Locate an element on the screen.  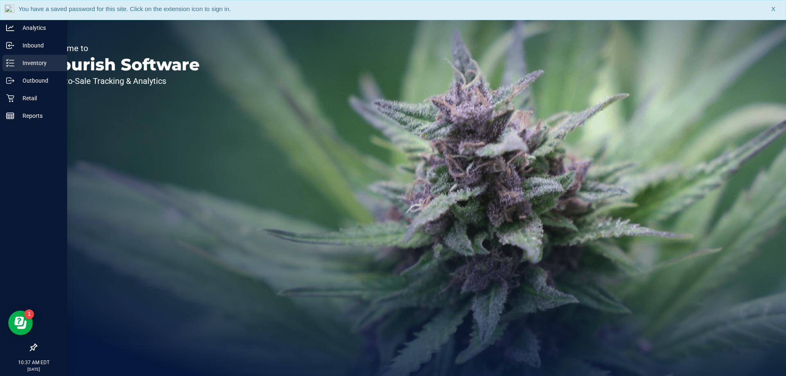
inline-svg: Outbound is located at coordinates (10, 81).